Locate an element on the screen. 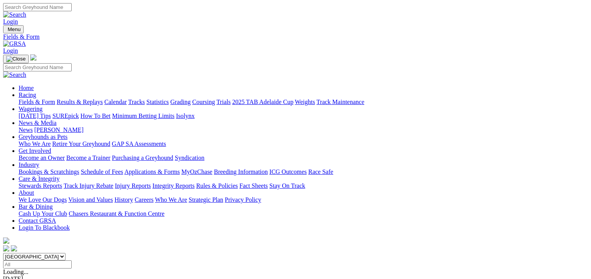 This screenshot has width=591, height=279. a: Breeding Information is located at coordinates (241, 171).